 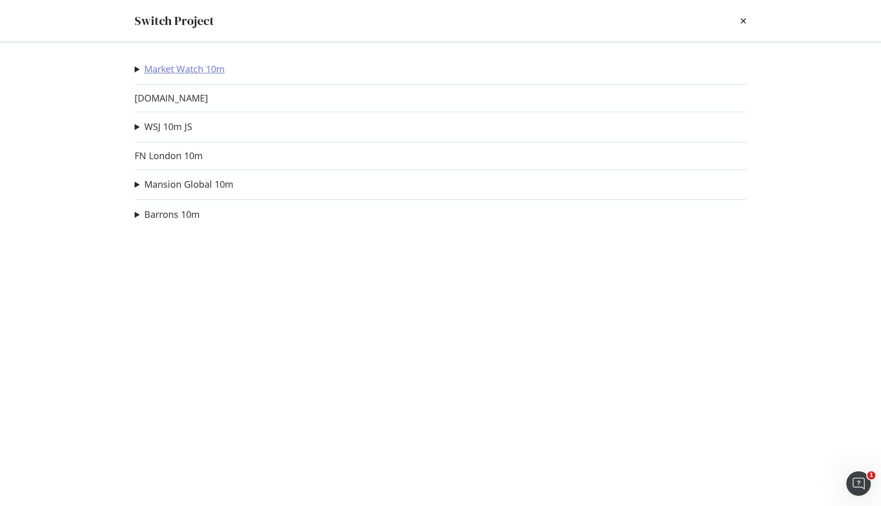 I want to click on summary: Market Watch 10m, so click(x=180, y=69).